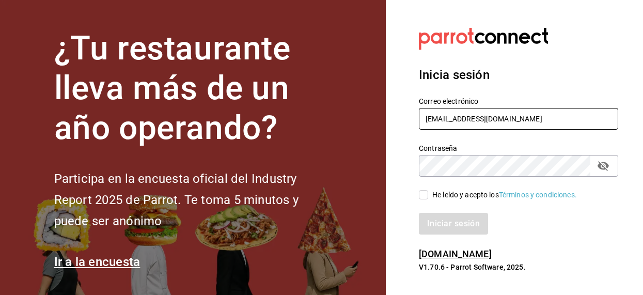 This screenshot has width=643, height=295. Describe the element at coordinates (537, 195) in the screenshot. I see `a: Términos y condiciones.` at that location.